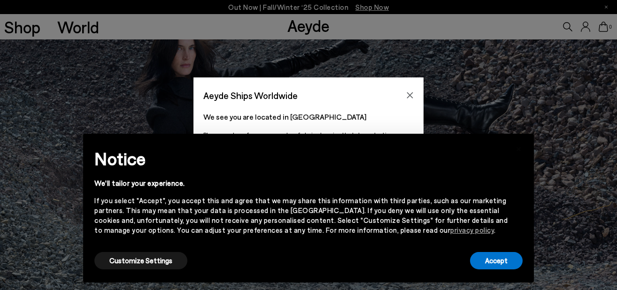 The width and height of the screenshot is (617, 290). Describe the element at coordinates (301, 183) in the screenshot. I see `div: We'll tailor your experience.` at that location.